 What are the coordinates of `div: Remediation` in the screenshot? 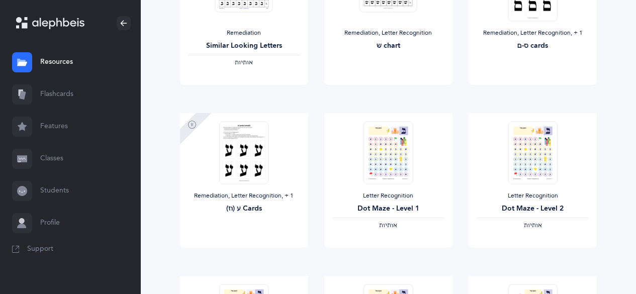 It's located at (244, 33).